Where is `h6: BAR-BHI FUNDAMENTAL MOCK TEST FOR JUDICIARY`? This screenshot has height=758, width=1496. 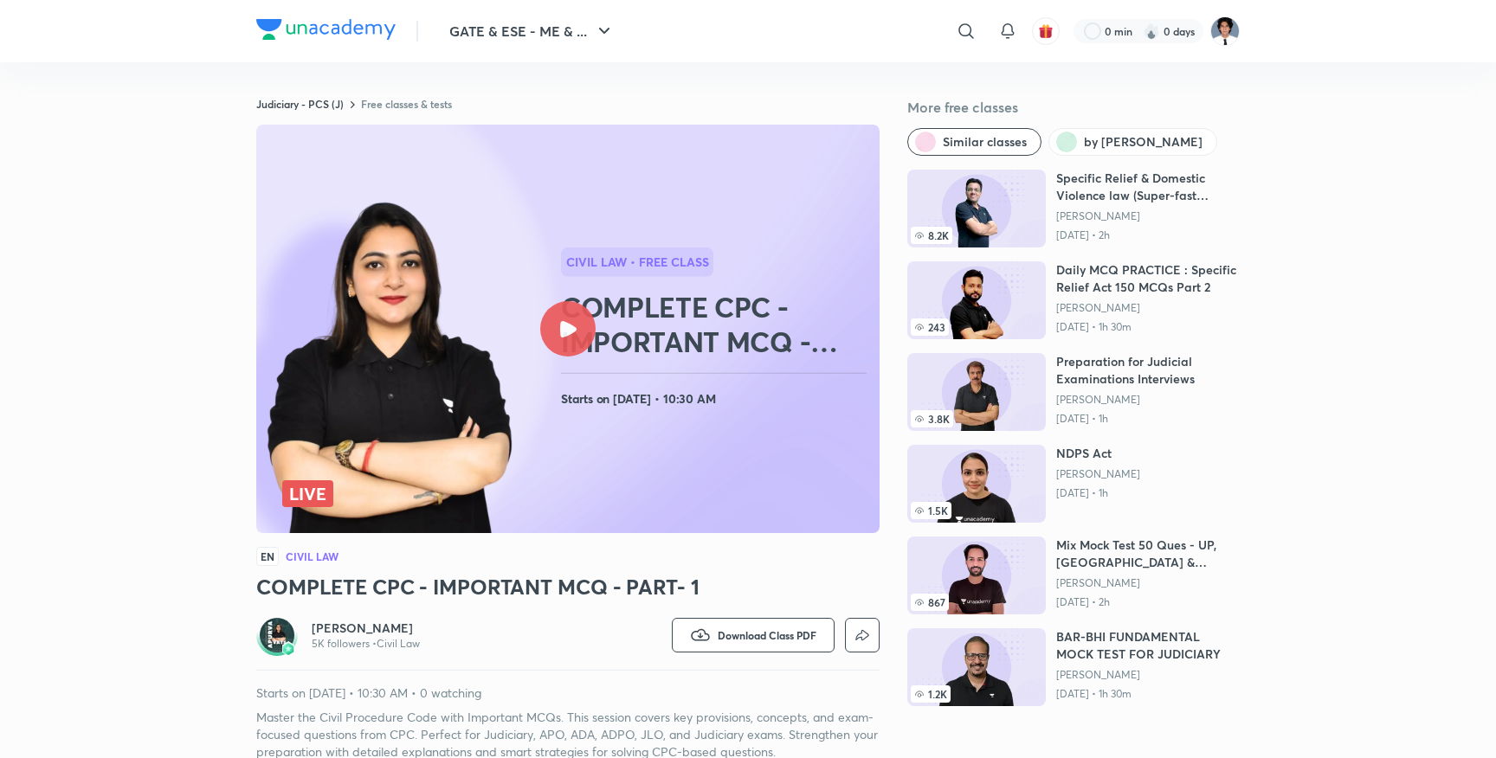
h6: BAR-BHI FUNDAMENTAL MOCK TEST FOR JUDICIARY is located at coordinates (1148, 646).